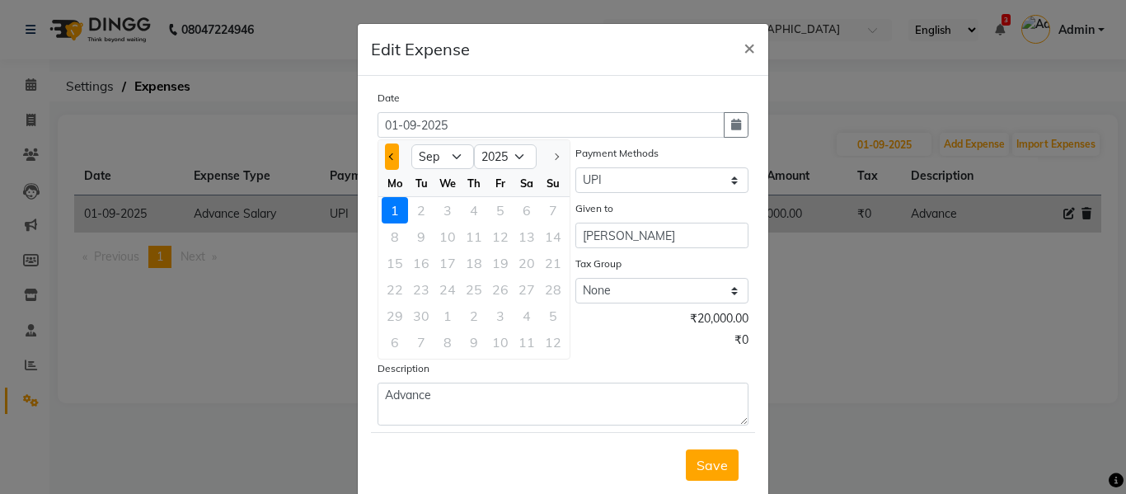  I want to click on div: Su, so click(553, 183).